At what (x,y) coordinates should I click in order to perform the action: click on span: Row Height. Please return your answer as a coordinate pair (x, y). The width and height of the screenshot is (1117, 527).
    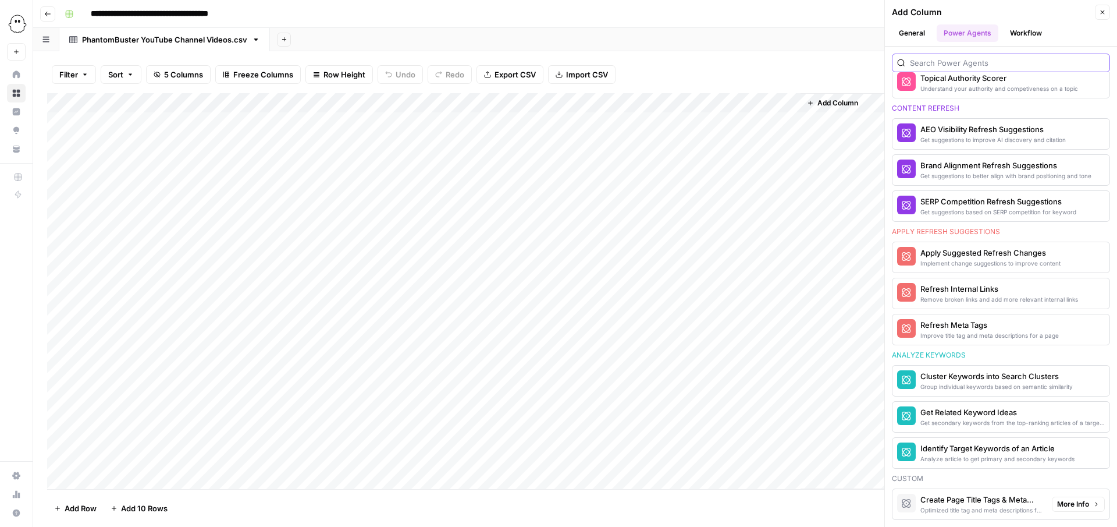
    Looking at the image, I should click on (345, 74).